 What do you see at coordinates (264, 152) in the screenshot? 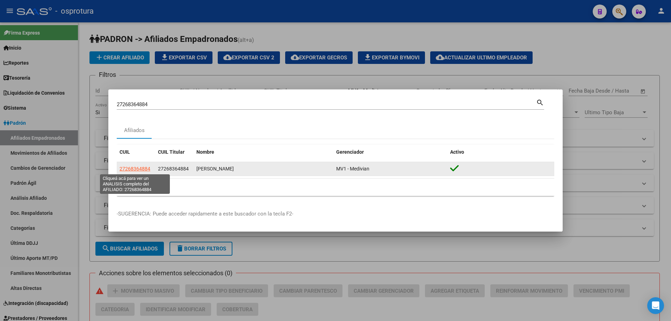
I see `datatable-header-cell: Nombre` at bounding box center [264, 152].